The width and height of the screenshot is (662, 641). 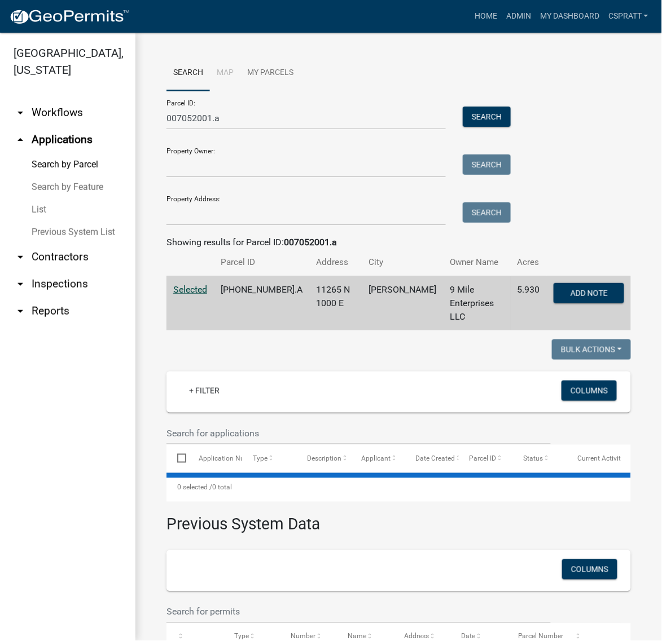 What do you see at coordinates (483, 459) in the screenshot?
I see `span: Parcel ID` at bounding box center [483, 459].